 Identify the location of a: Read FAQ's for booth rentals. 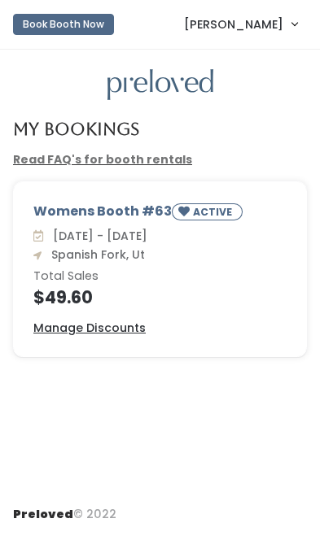
(102, 159).